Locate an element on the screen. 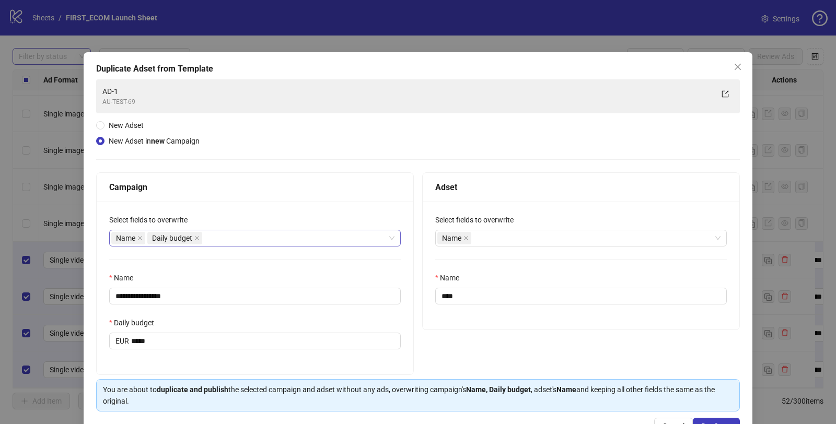 The height and width of the screenshot is (424, 836). span: New Adset is located at coordinates (126, 125).